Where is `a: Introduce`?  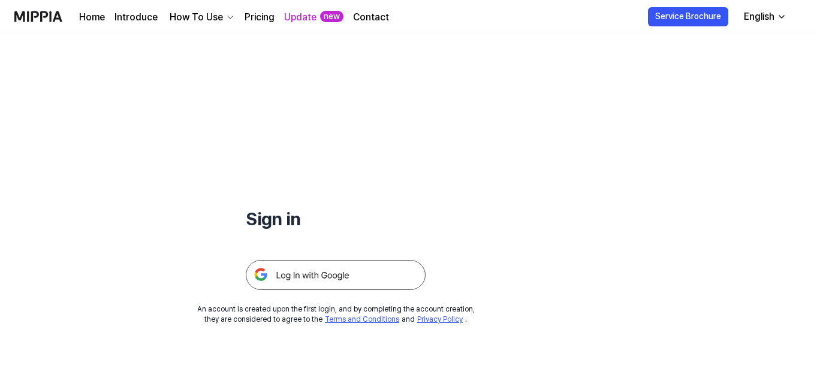
a: Introduce is located at coordinates (136, 17).